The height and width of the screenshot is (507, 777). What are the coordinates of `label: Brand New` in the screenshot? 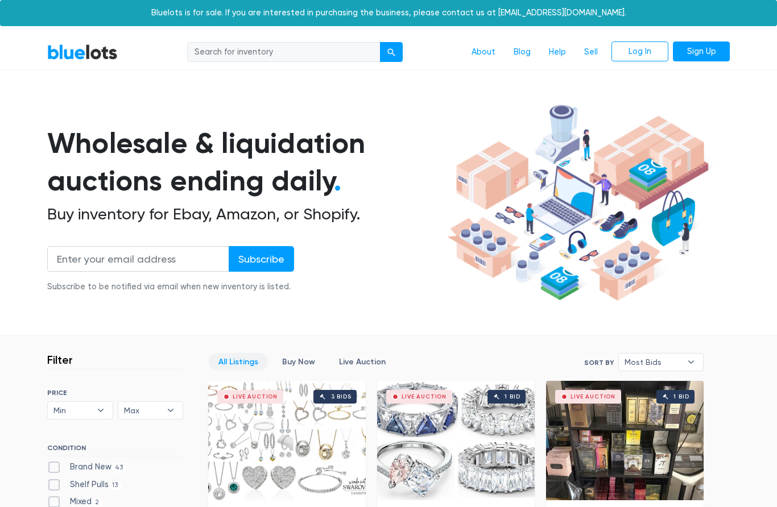 It's located at (87, 467).